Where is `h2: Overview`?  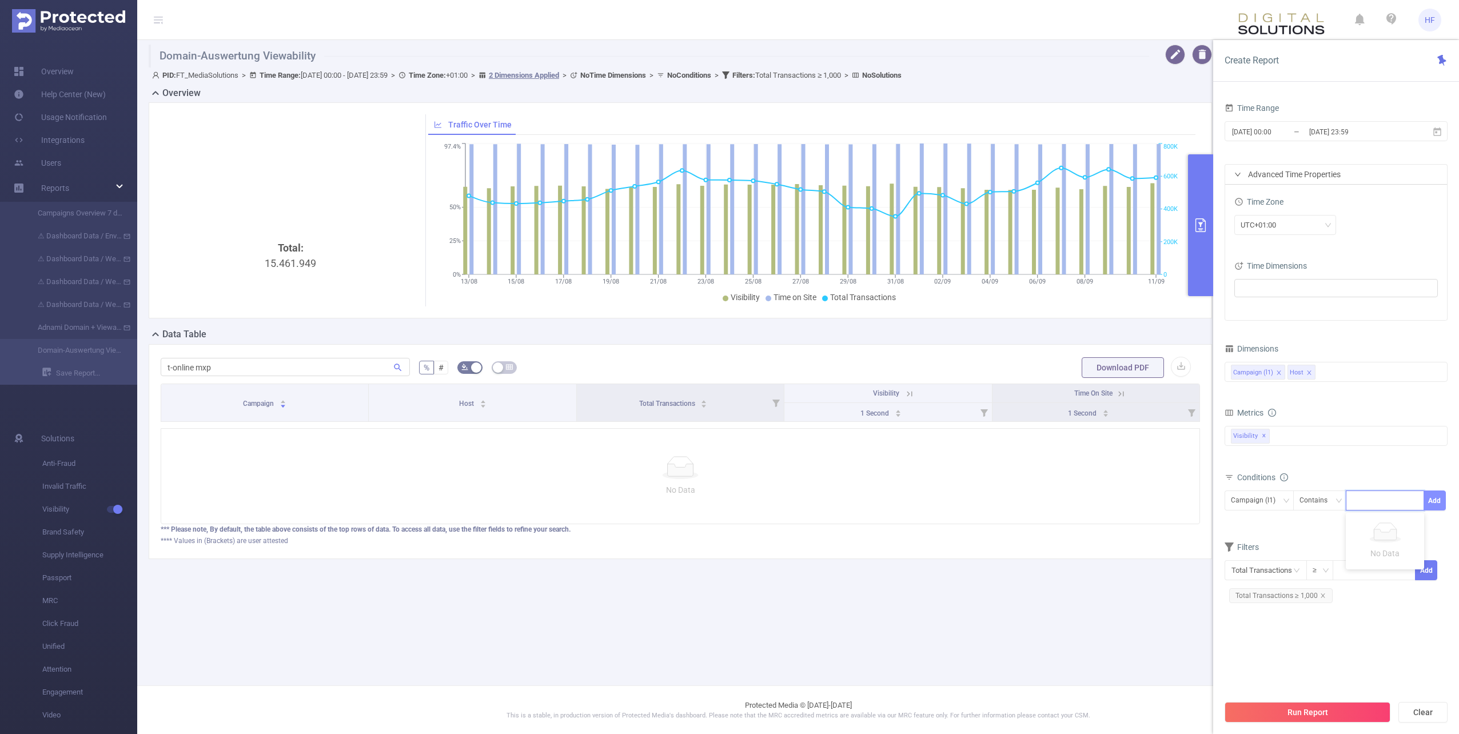 h2: Overview is located at coordinates (181, 93).